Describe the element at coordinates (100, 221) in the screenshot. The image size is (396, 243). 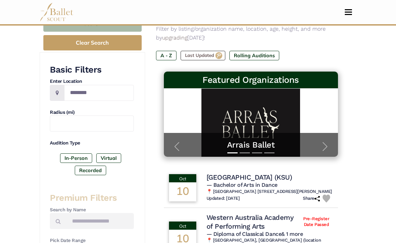
I see `input: Search by names...` at that location.